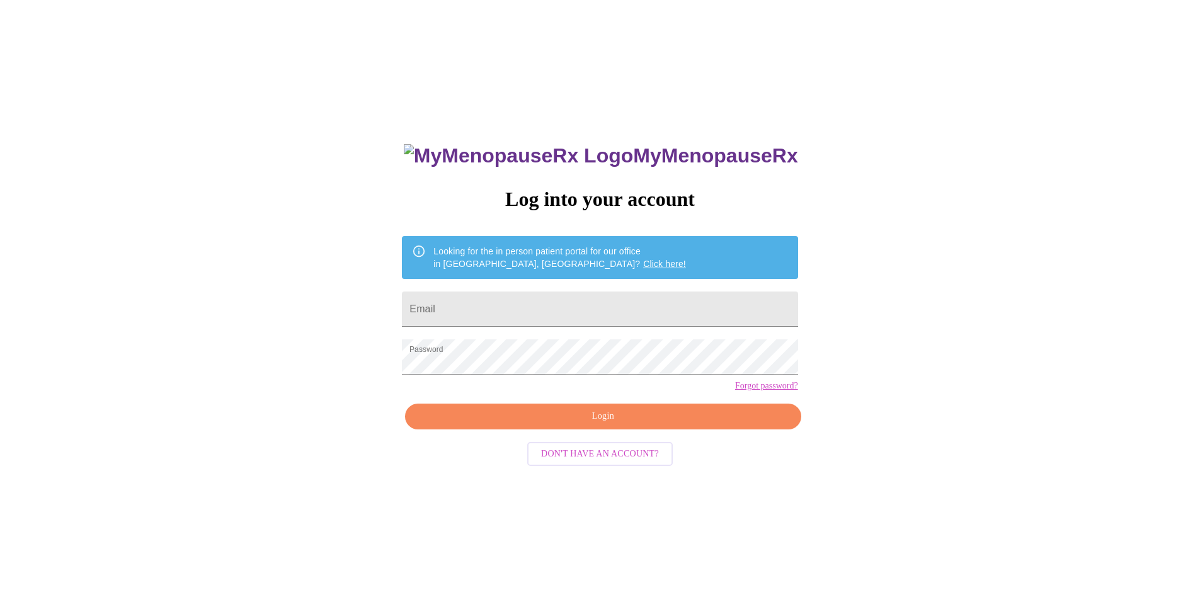 This screenshot has height=595, width=1200. What do you see at coordinates (600, 454) in the screenshot?
I see `button: Don't have an account?` at bounding box center [600, 454].